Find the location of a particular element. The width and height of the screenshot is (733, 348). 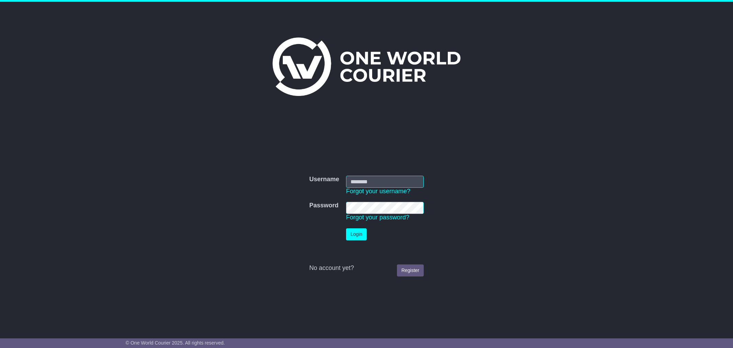

div: No account yet? is located at coordinates (366, 268).